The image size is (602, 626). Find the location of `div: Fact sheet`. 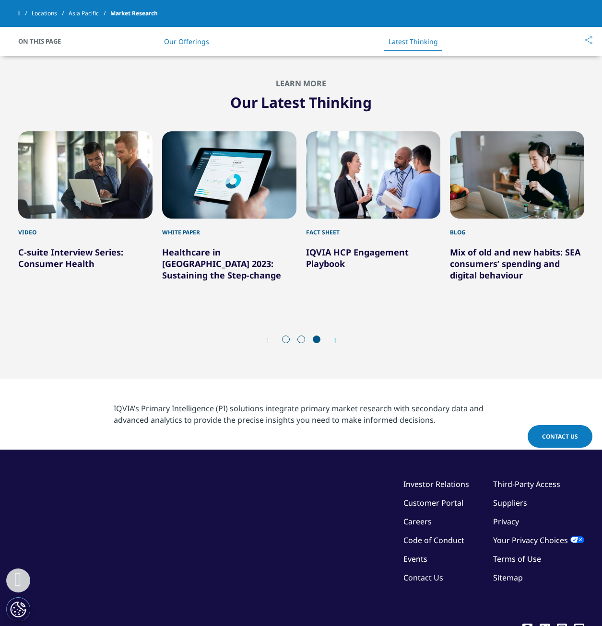

div: Fact sheet is located at coordinates (373, 228).